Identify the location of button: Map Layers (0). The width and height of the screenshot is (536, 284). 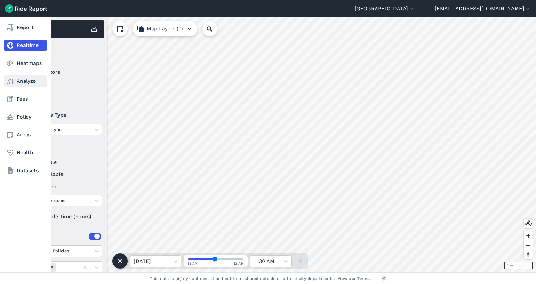
(165, 29).